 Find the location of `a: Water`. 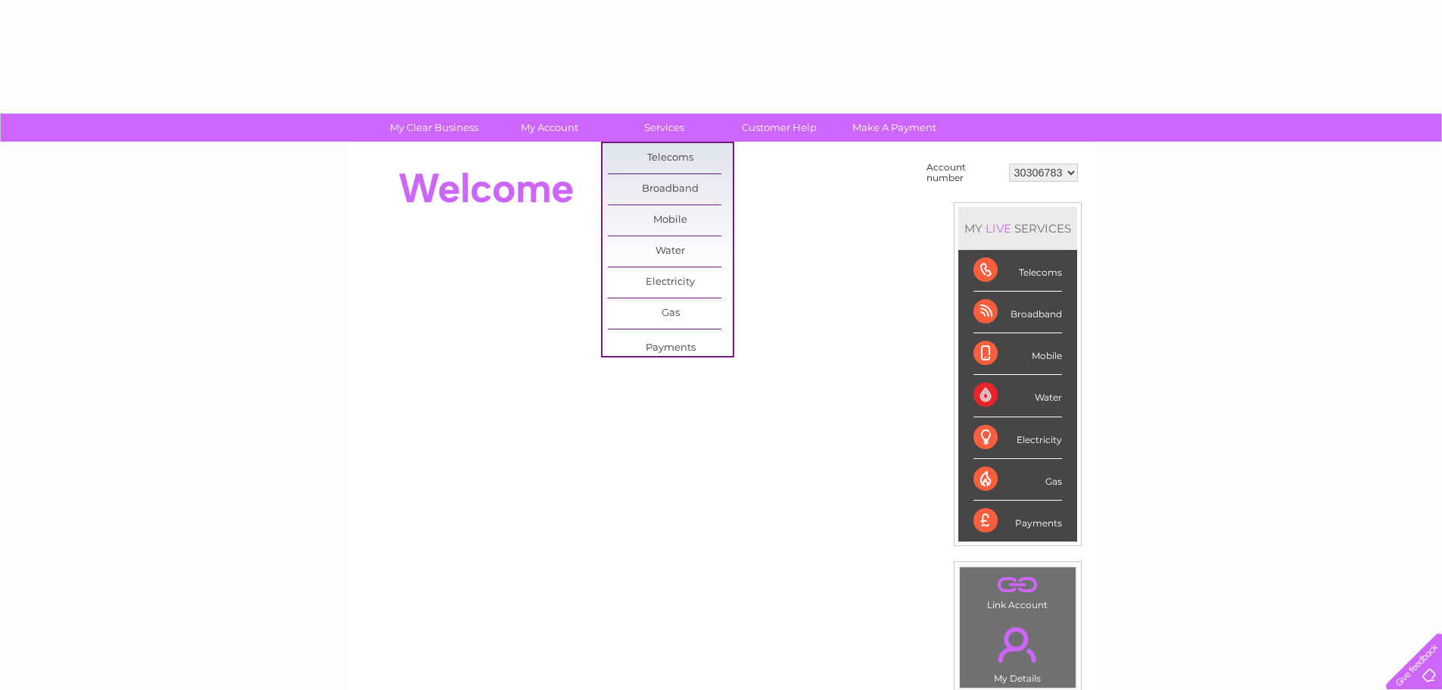

a: Water is located at coordinates (670, 251).